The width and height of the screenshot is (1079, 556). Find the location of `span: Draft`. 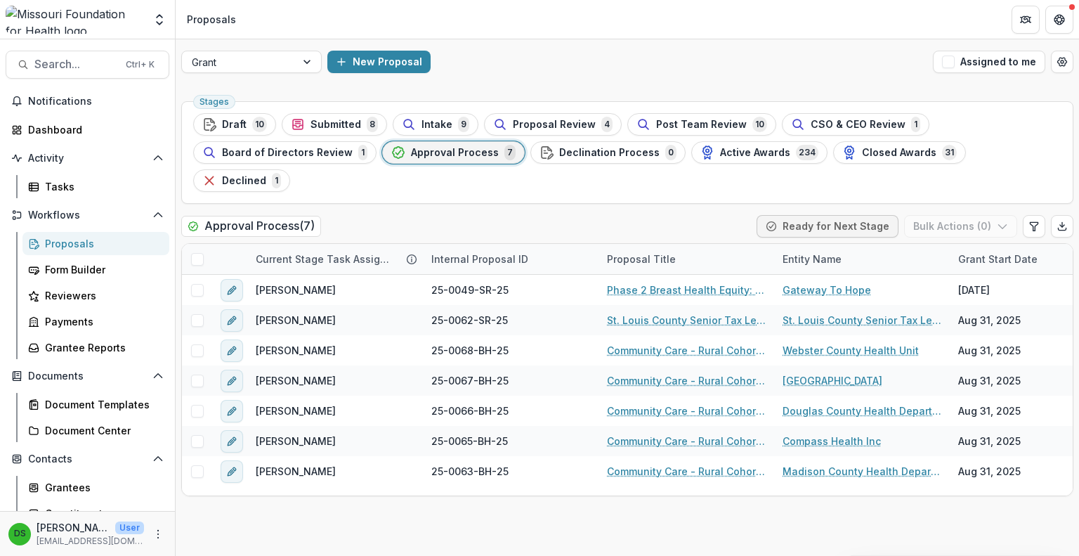

span: Draft is located at coordinates (234, 124).